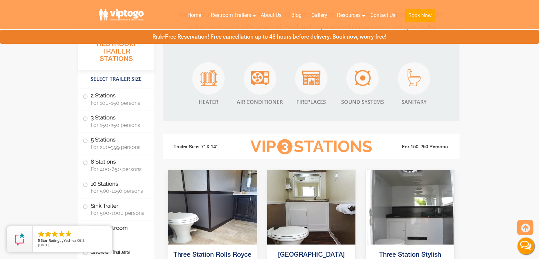 The width and height of the screenshot is (539, 259). I want to click on img: an icon of Air Fire Place, so click(311, 78).